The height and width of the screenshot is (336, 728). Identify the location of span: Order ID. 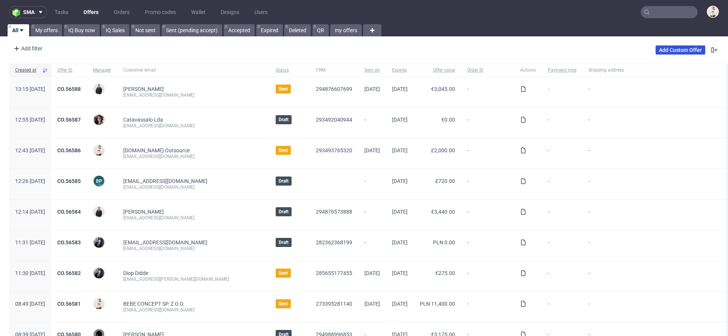
(488, 70).